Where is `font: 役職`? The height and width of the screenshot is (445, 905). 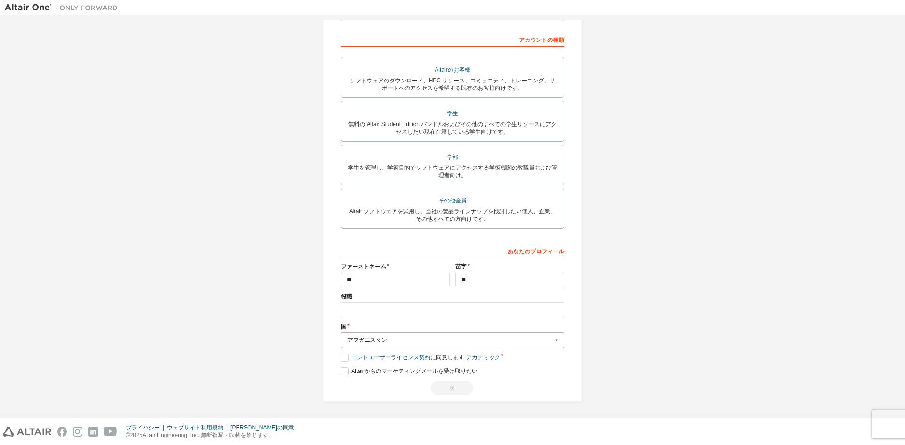
font: 役職 is located at coordinates (346, 297).